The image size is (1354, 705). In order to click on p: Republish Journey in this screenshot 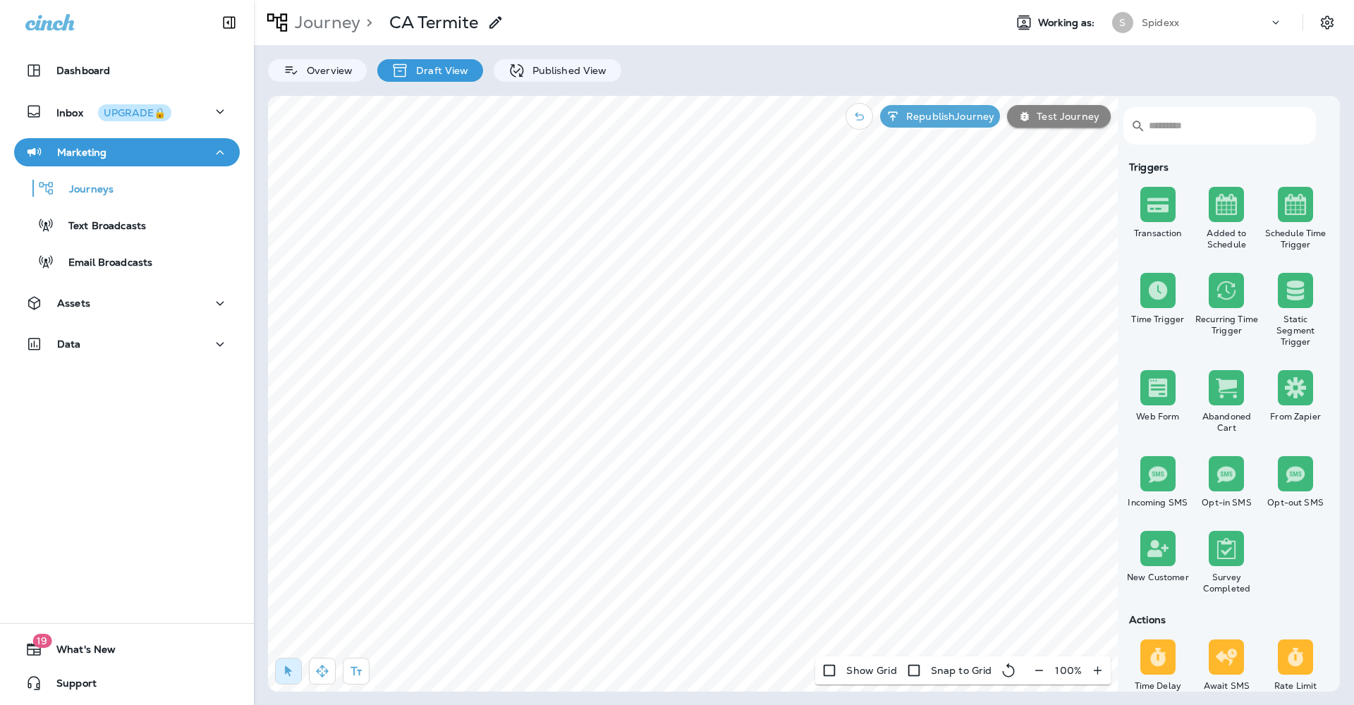, I will do `click(947, 116)`.